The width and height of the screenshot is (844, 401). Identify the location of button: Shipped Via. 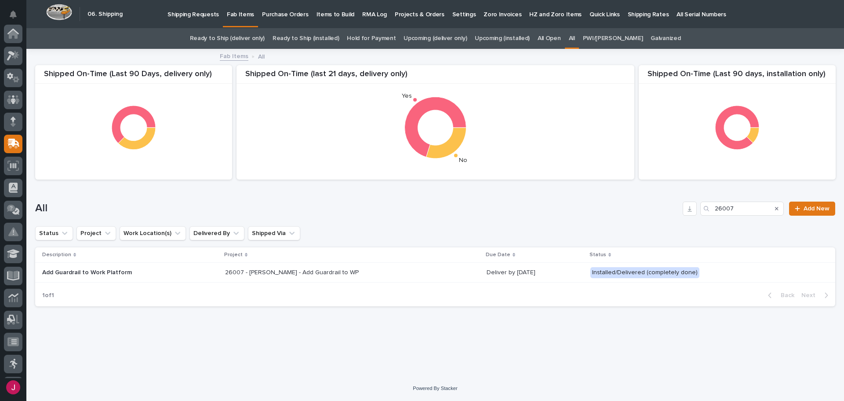
(274, 233).